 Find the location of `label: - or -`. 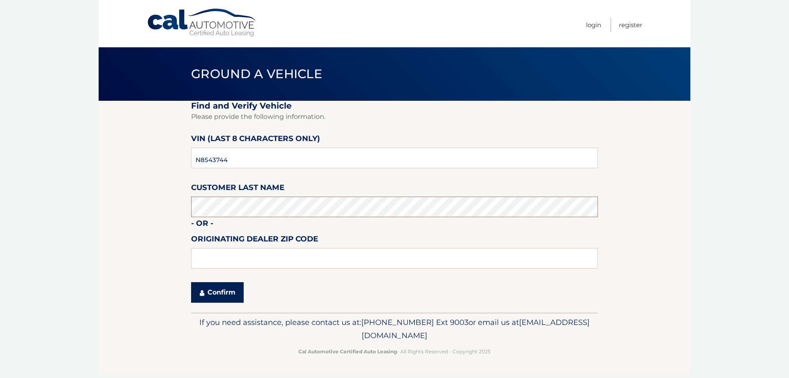

label: - or - is located at coordinates (202, 224).